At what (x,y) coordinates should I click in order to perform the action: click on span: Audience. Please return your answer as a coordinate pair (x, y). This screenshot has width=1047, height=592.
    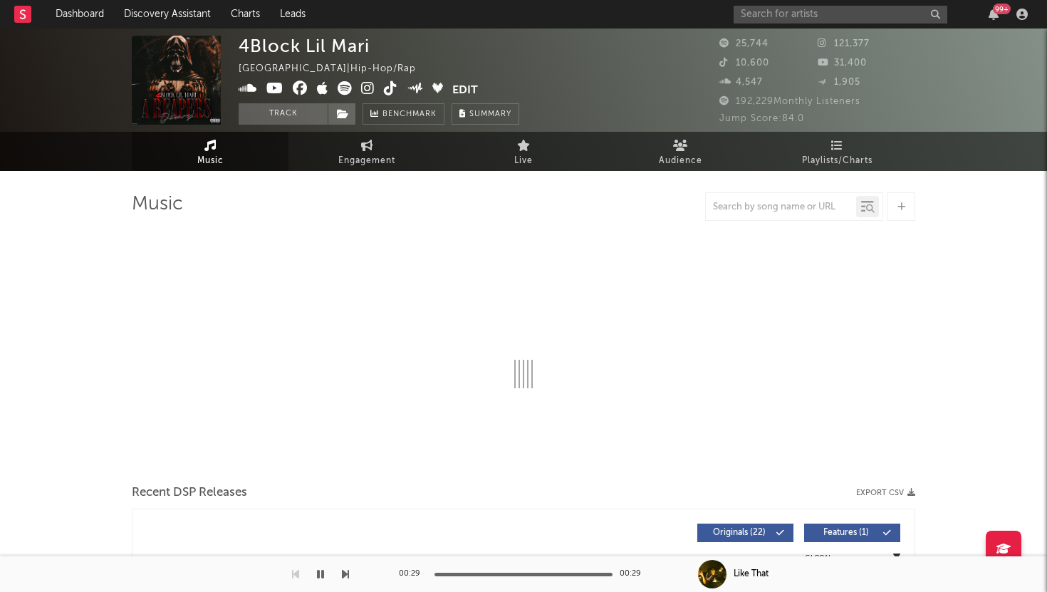
    Looking at the image, I should click on (680, 161).